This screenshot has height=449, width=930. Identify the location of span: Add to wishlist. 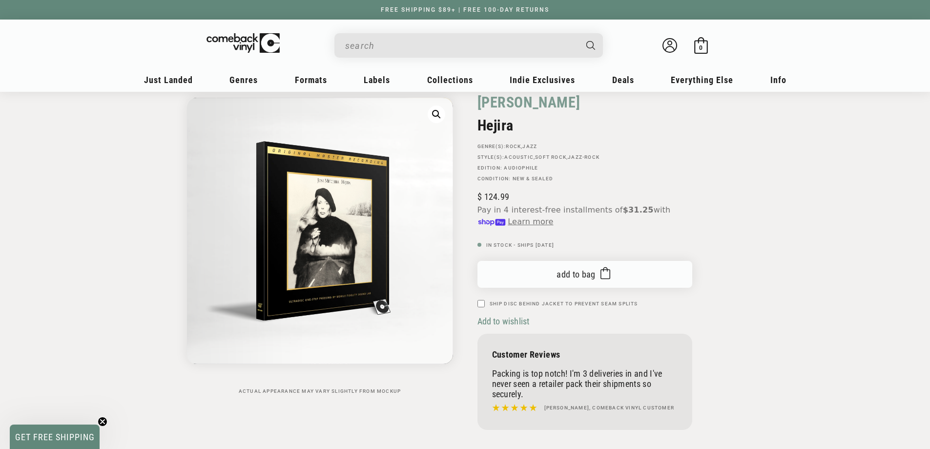
(503, 321).